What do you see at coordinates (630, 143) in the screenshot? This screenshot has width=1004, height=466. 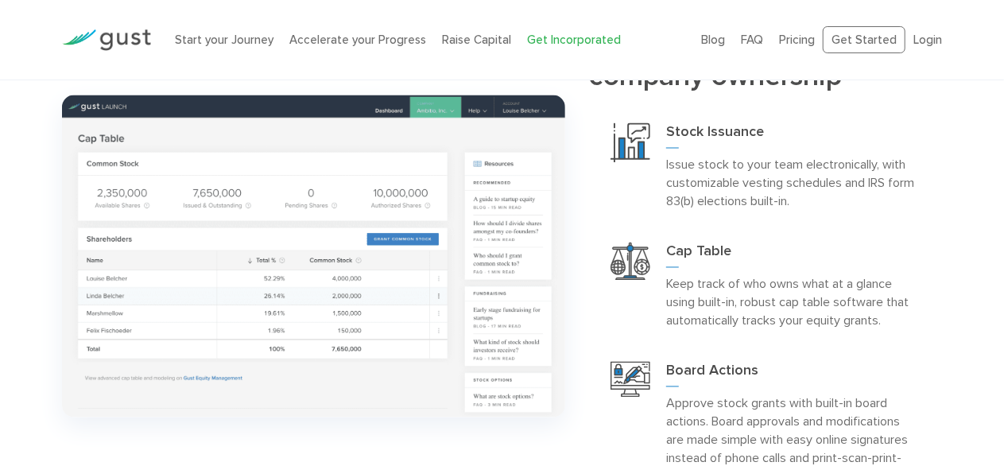 I see `img: Stock Issuance` at bounding box center [630, 143].